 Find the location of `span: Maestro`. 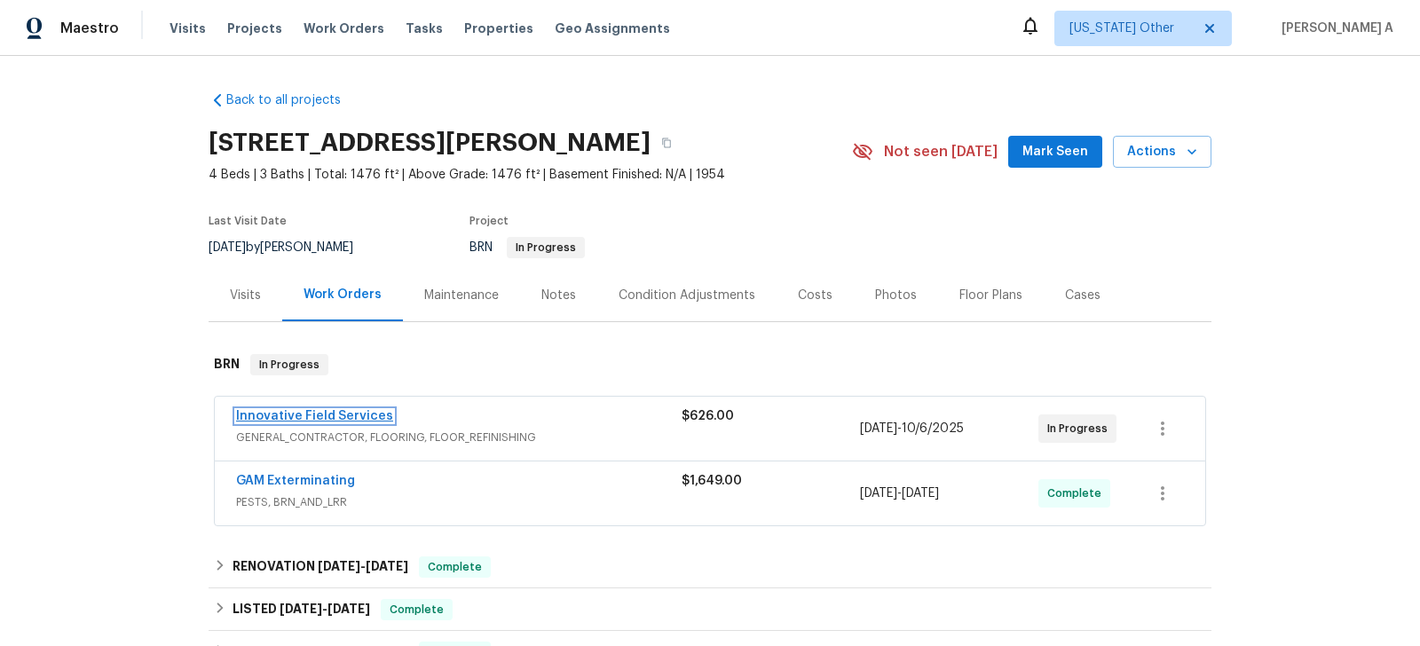

span: Maestro is located at coordinates (90, 28).